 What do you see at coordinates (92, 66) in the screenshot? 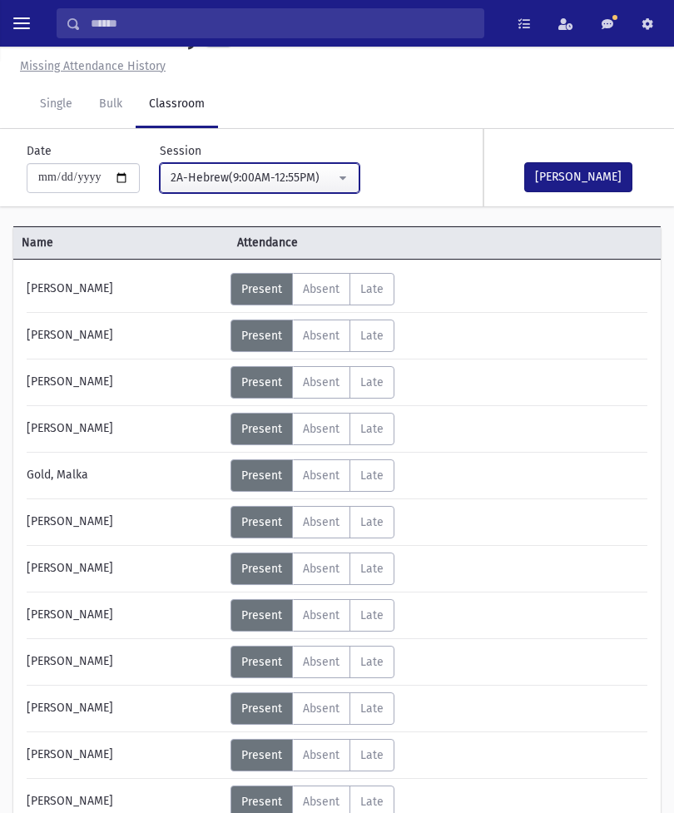
I see `u: Missing Attendance History` at bounding box center [92, 66].